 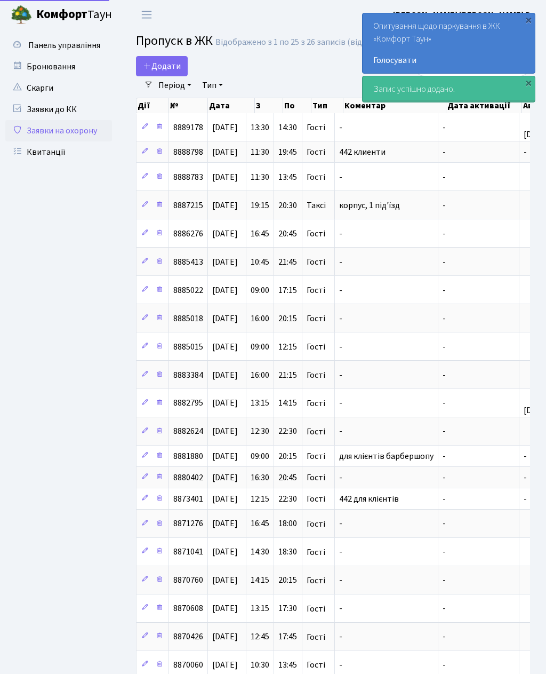 What do you see at coordinates (59, 67) in the screenshot?
I see `a: Бронювання` at bounding box center [59, 67].